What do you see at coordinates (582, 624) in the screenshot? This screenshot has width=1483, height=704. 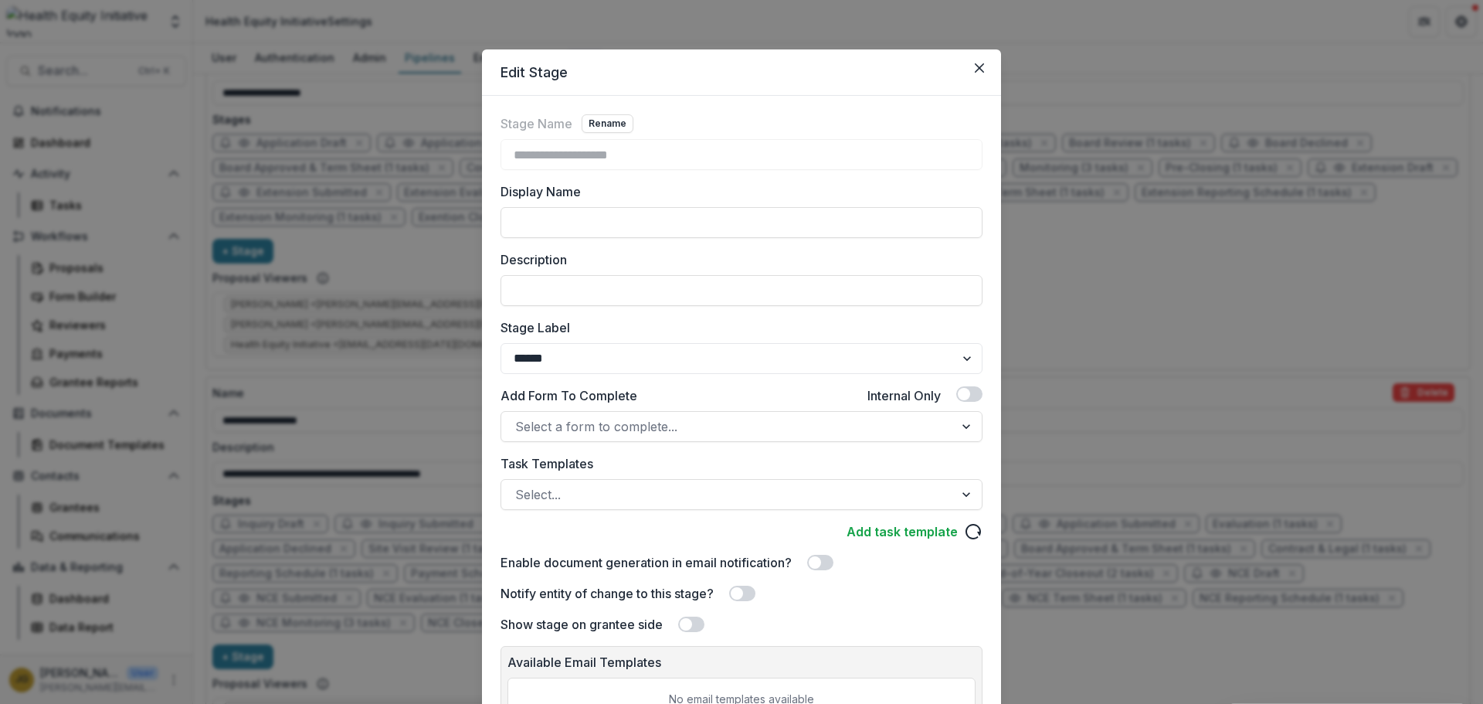 I see `label: Show stage on grantee side` at bounding box center [582, 624].